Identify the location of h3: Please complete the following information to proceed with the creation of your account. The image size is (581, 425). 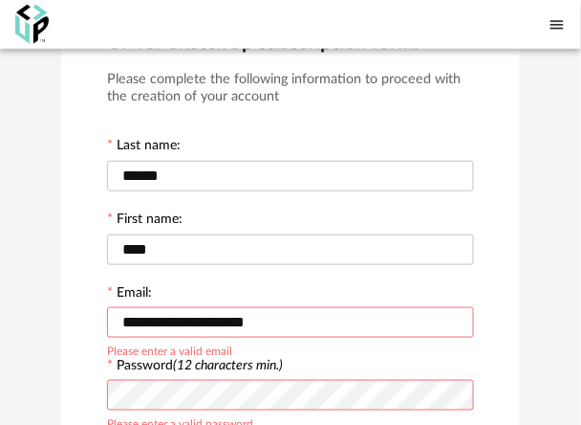
(291, 88).